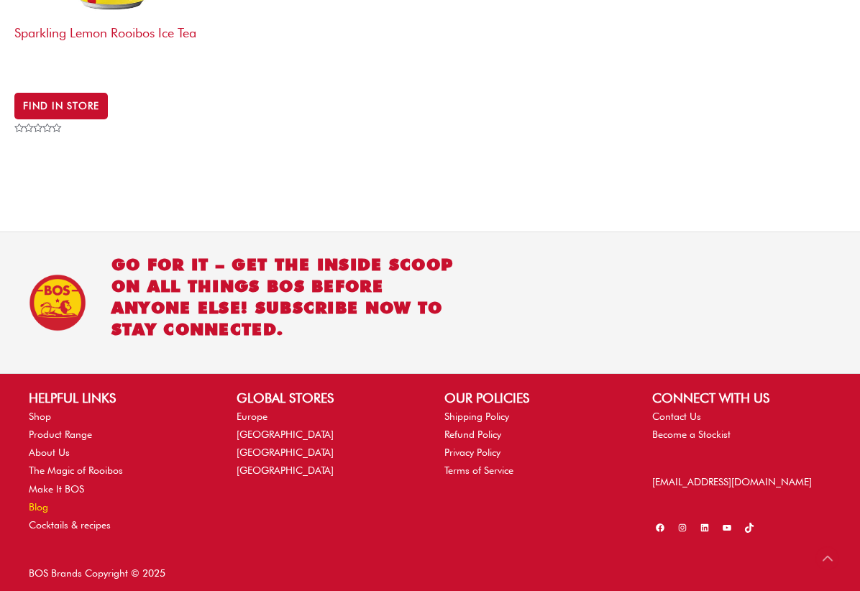  What do you see at coordinates (58, 303) in the screenshot?
I see `img: BOS Ice Tea` at bounding box center [58, 303].